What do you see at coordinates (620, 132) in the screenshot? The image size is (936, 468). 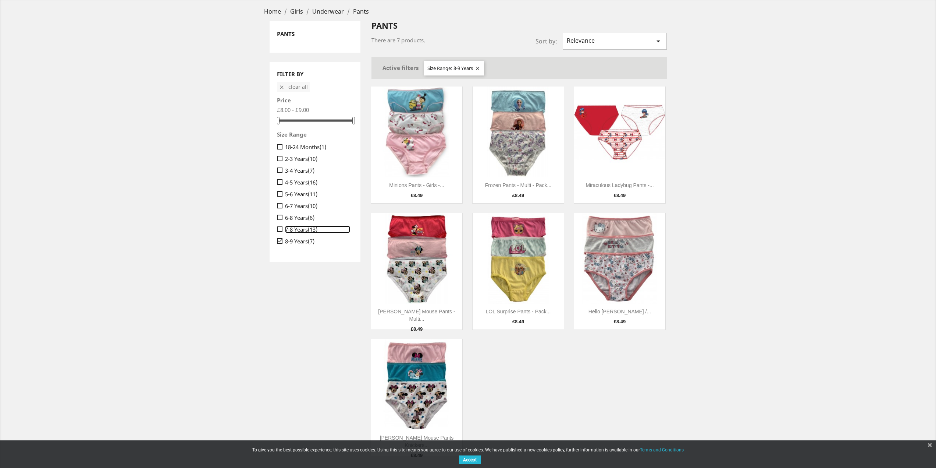 I see `img: Miraculous Ladybug Pants -...` at bounding box center [620, 132].